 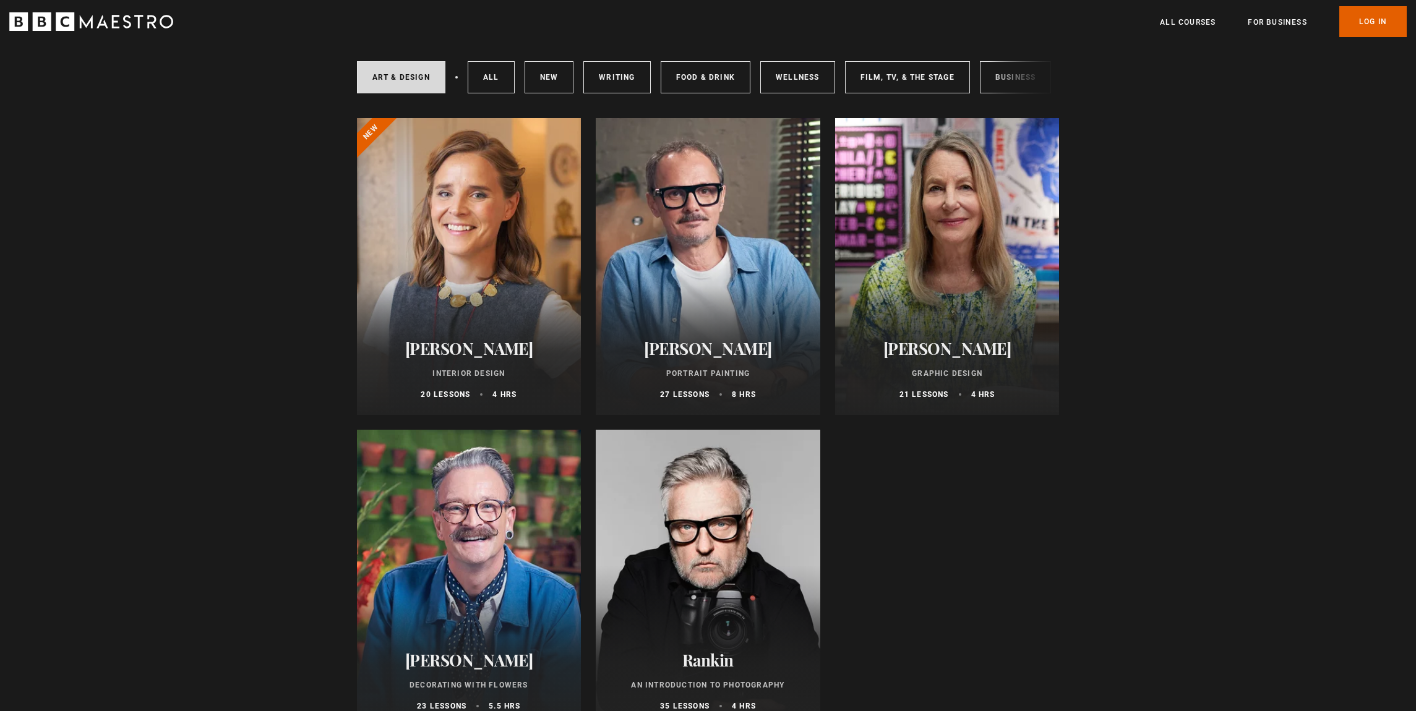 What do you see at coordinates (743, 395) in the screenshot?
I see `p: 8 hrs` at bounding box center [743, 395].